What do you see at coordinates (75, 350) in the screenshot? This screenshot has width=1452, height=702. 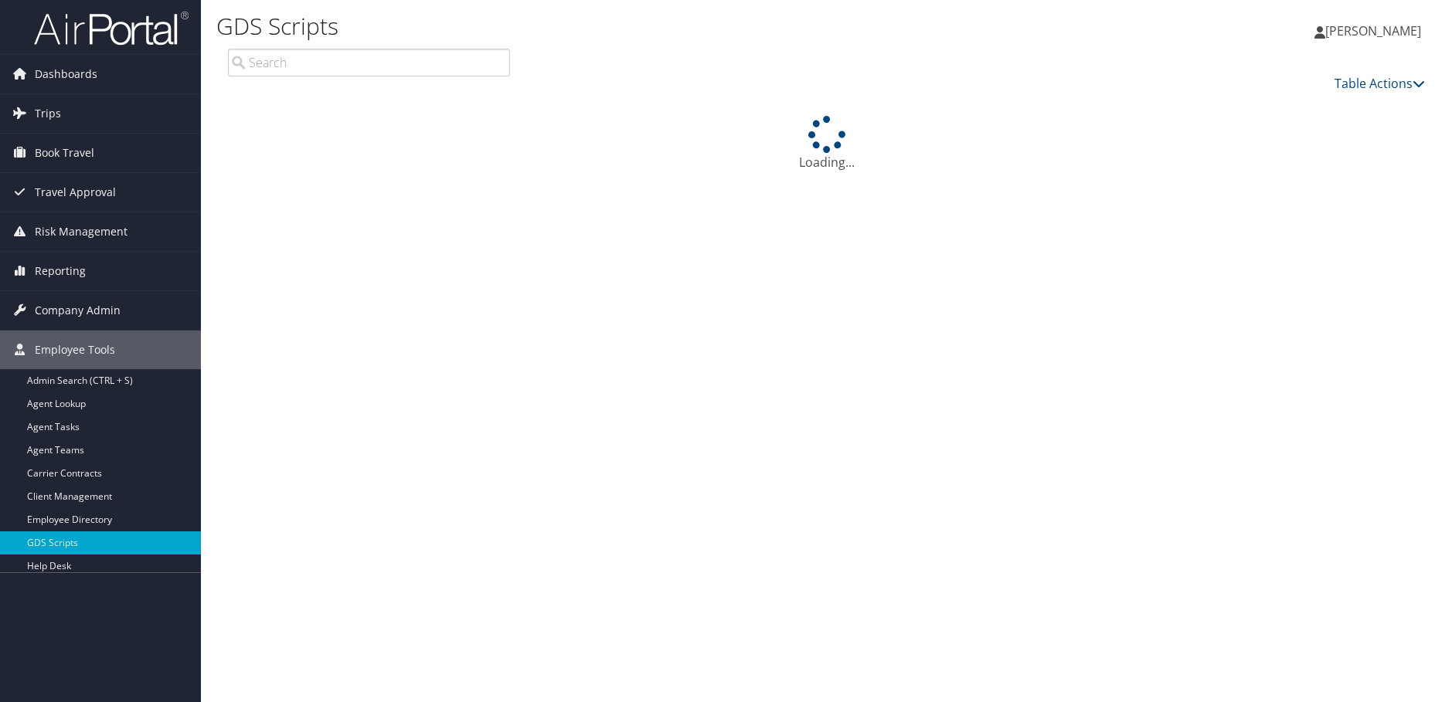 I see `span: Employee Tools` at bounding box center [75, 350].